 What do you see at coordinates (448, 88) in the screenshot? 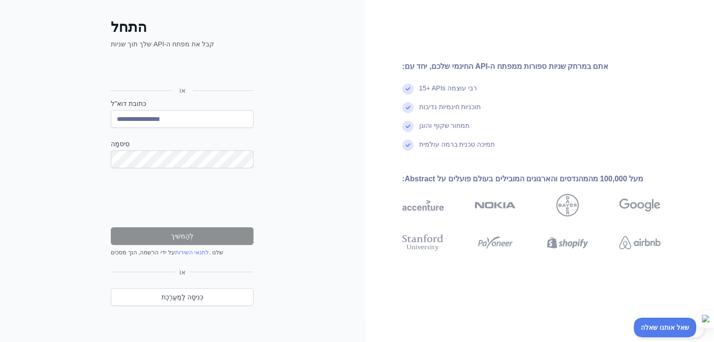
I see `font: 15+ APIs רבי עוצמה` at bounding box center [448, 88].